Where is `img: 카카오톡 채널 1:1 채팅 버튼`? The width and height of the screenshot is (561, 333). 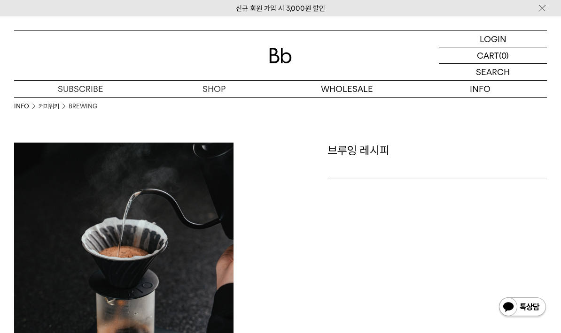 img: 카카오톡 채널 1:1 채팅 버튼 is located at coordinates (522, 308).